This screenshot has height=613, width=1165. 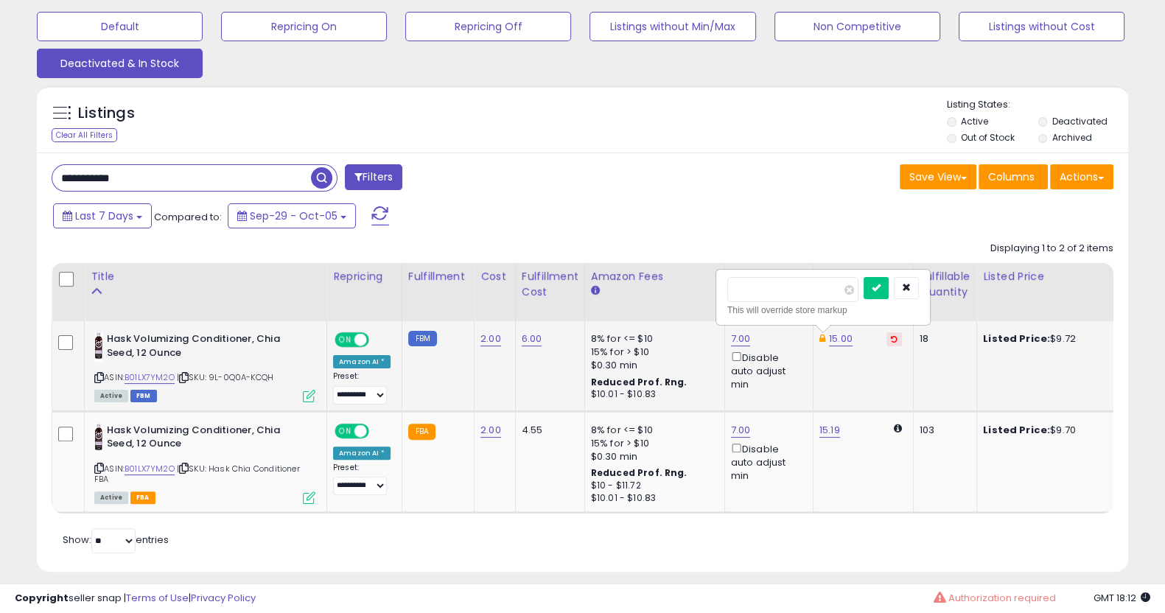 What do you see at coordinates (652, 486) in the screenshot?
I see `div: $10 - $11.72` at bounding box center [652, 486].